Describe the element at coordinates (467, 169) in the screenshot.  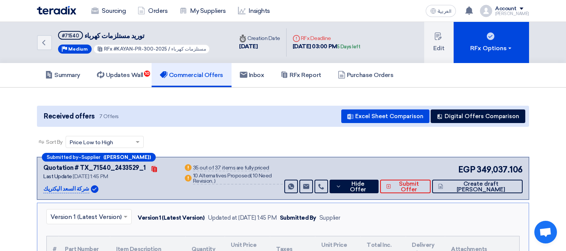
I see `span: EGP` at that location.